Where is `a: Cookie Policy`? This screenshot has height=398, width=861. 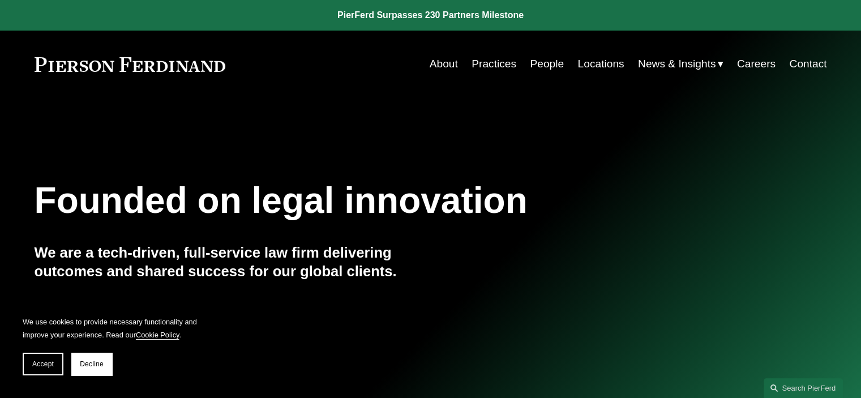 a: Cookie Policy is located at coordinates (157, 335).